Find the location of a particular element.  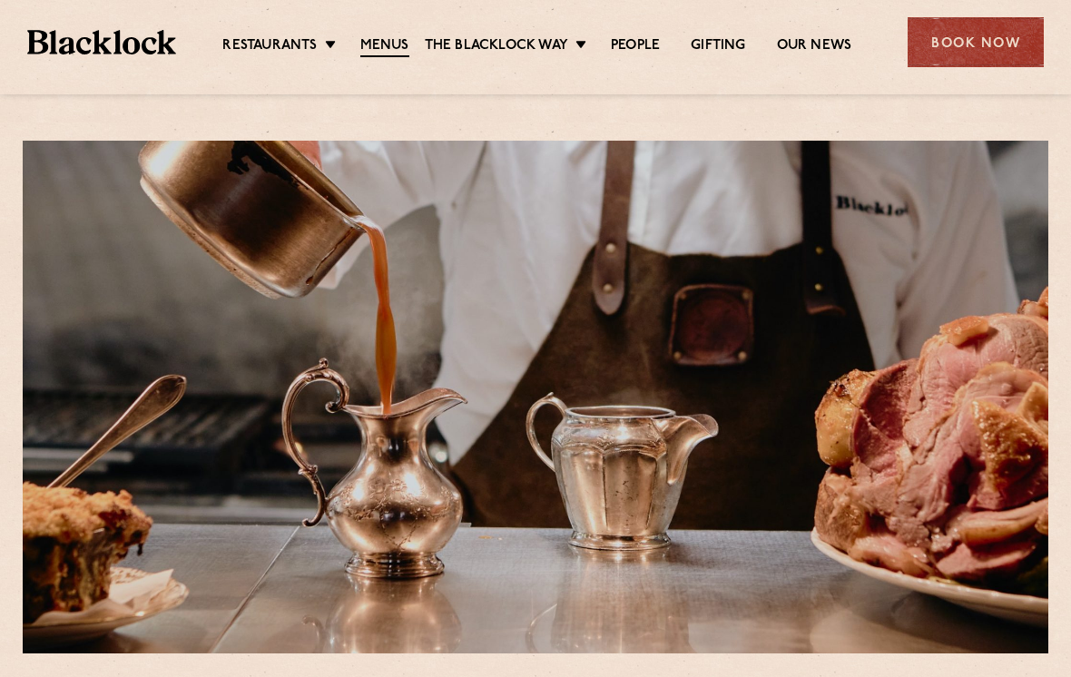

a: Gifting is located at coordinates (718, 46).